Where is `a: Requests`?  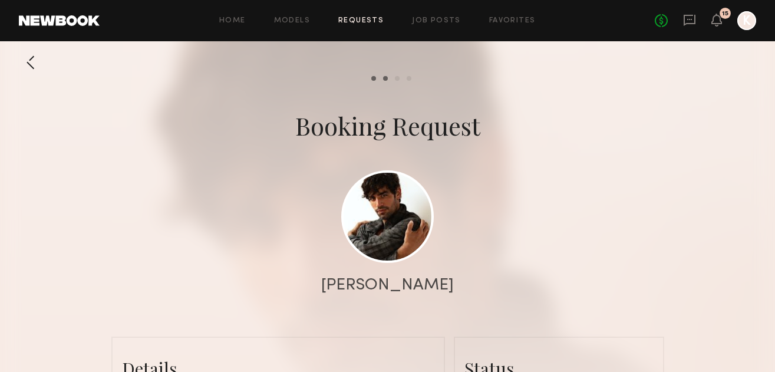 a: Requests is located at coordinates (361, 21).